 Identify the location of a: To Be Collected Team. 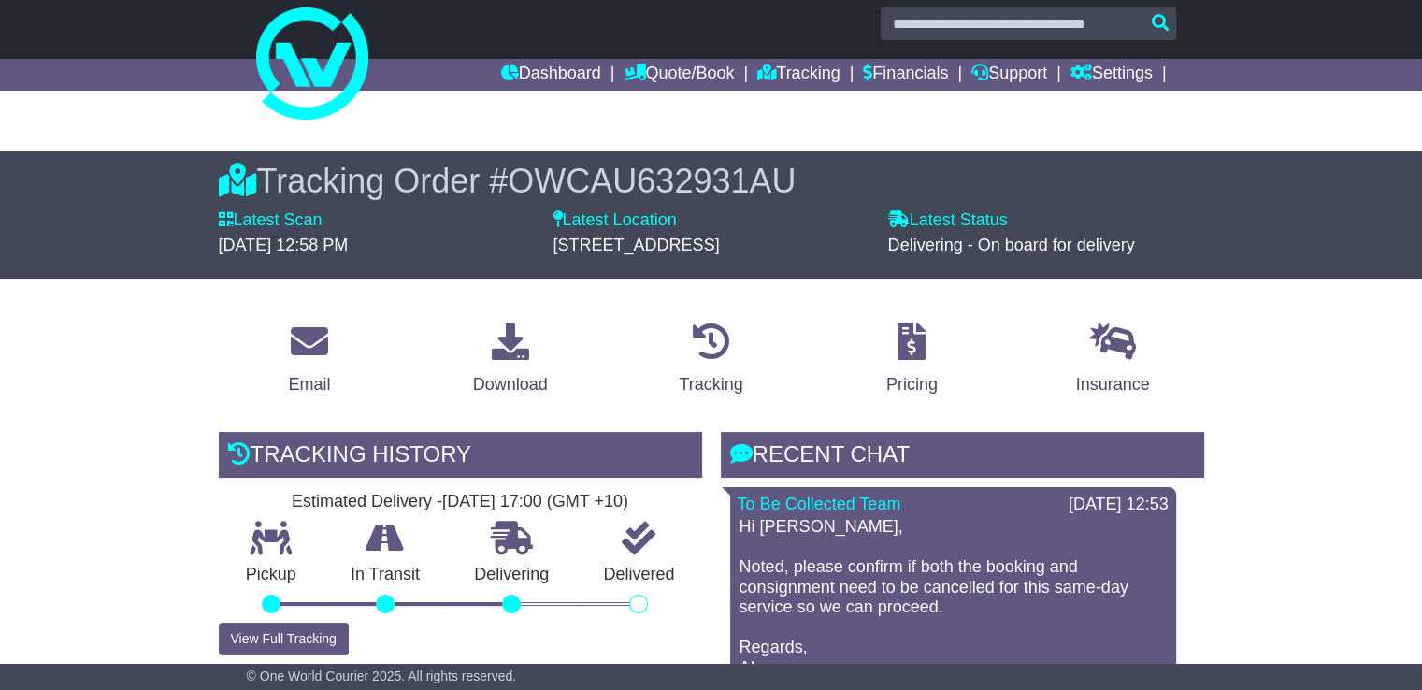
(819, 504).